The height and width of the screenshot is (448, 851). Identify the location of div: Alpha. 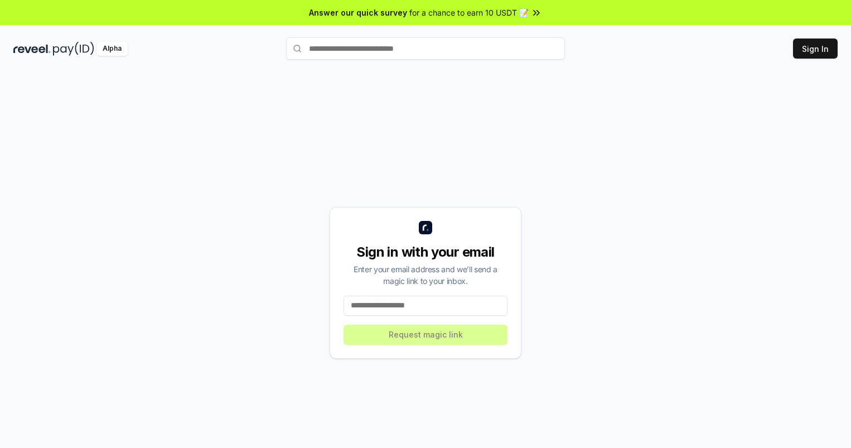
(112, 49).